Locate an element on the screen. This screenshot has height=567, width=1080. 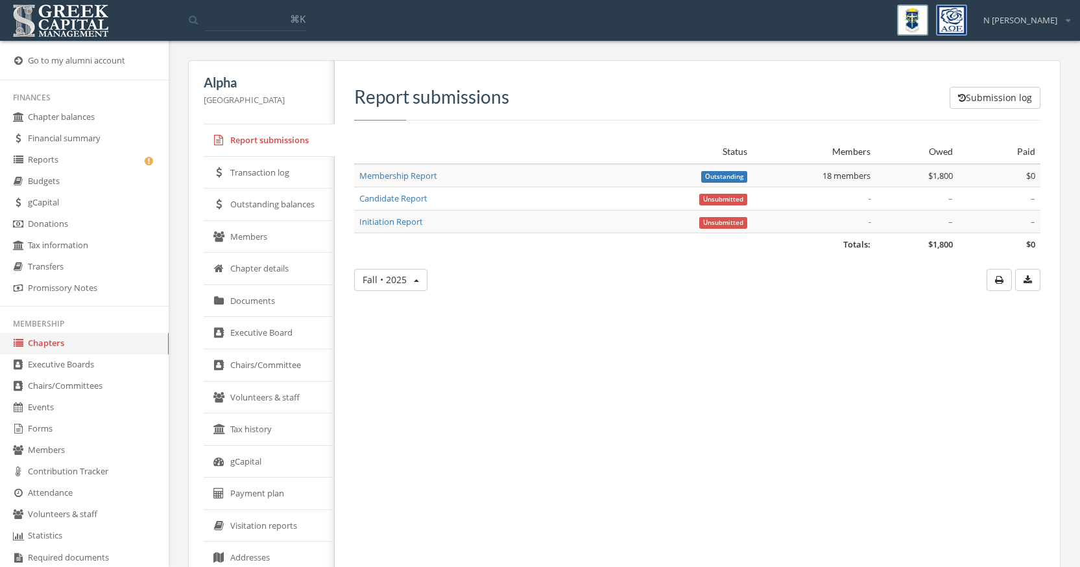
span: 18 members is located at coordinates (846, 176).